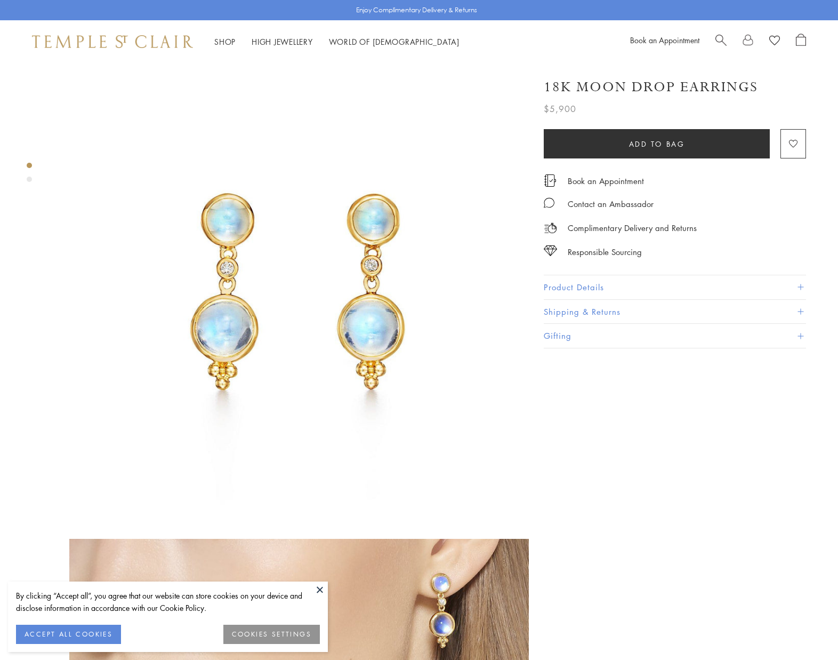 Image resolution: width=838 pixels, height=660 pixels. What do you see at coordinates (225, 42) in the screenshot?
I see `a: ShopShop` at bounding box center [225, 42].